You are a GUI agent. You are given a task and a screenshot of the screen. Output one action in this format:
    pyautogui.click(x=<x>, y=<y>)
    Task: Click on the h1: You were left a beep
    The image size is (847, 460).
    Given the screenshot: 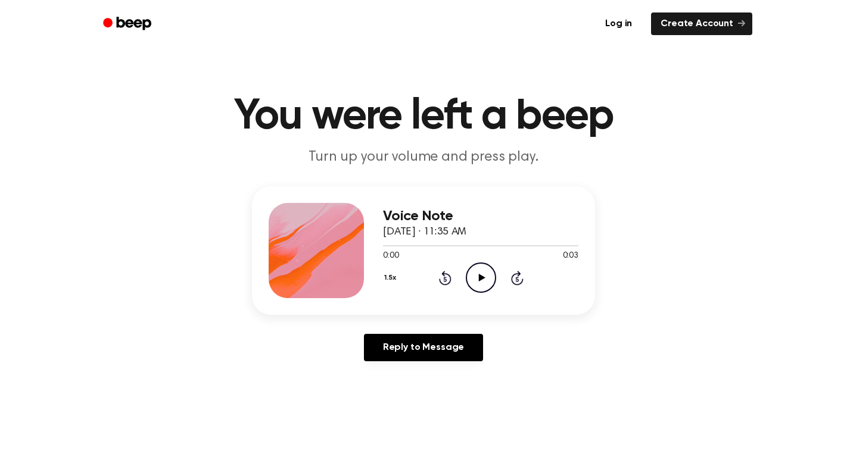 What is the action you would take?
    pyautogui.click(x=423, y=117)
    